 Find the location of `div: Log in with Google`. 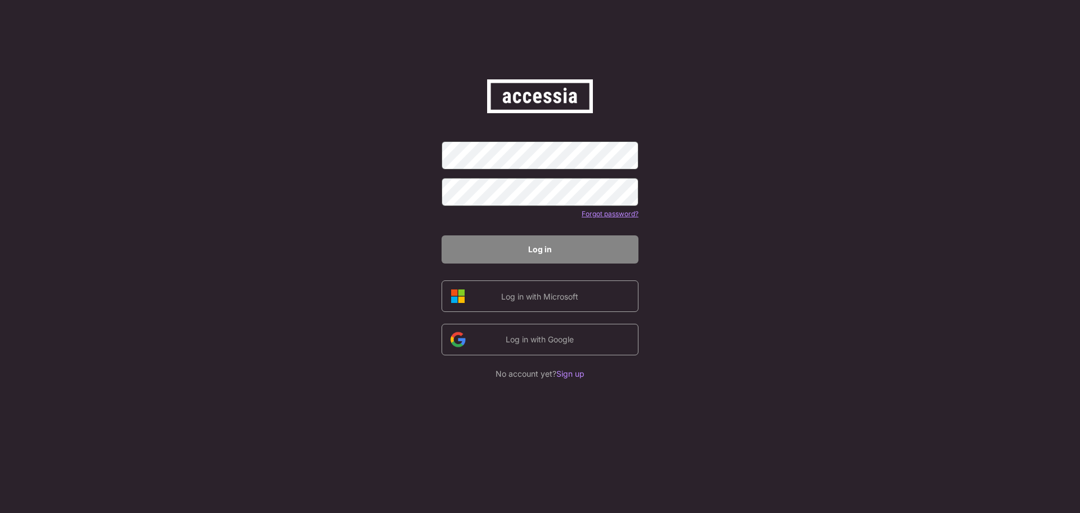

div: Log in with Google is located at coordinates (540, 339).